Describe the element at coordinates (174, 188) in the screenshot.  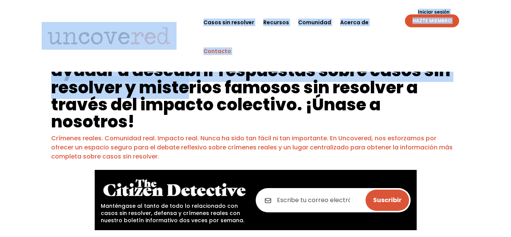
I see `img: El detective ciudadano` at that location.